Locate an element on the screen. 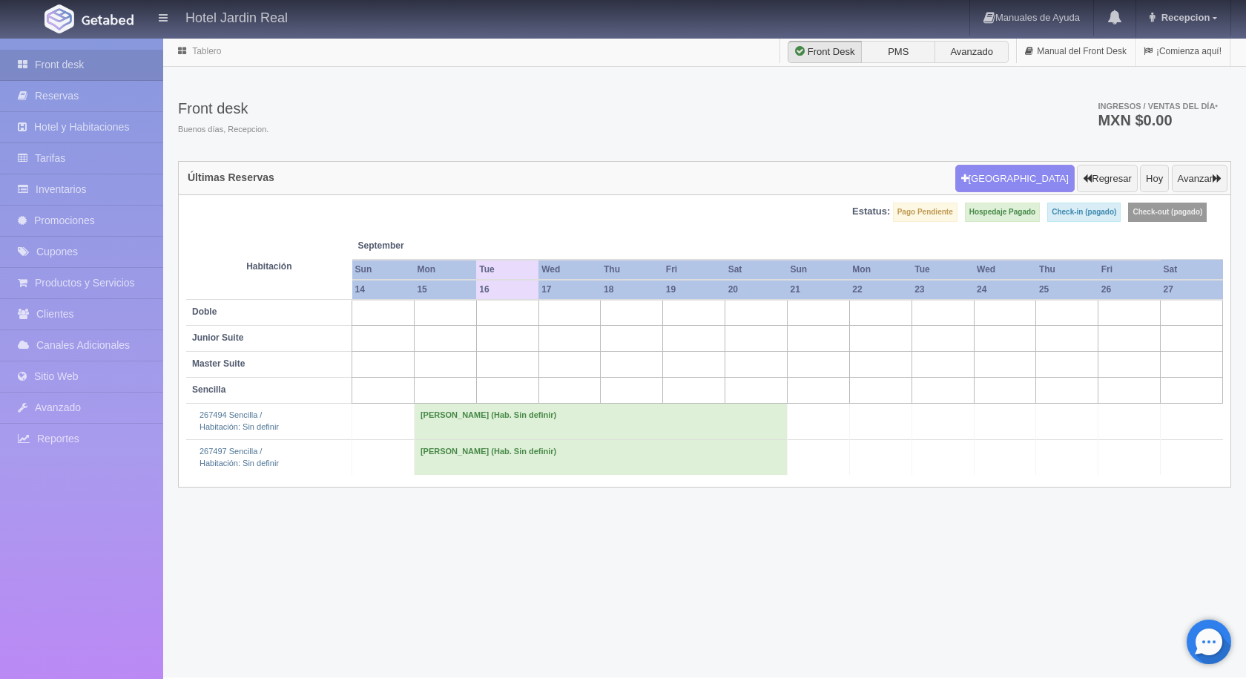 Image resolution: width=1246 pixels, height=679 pixels. label: Hospedaje Pagado is located at coordinates (1002, 212).